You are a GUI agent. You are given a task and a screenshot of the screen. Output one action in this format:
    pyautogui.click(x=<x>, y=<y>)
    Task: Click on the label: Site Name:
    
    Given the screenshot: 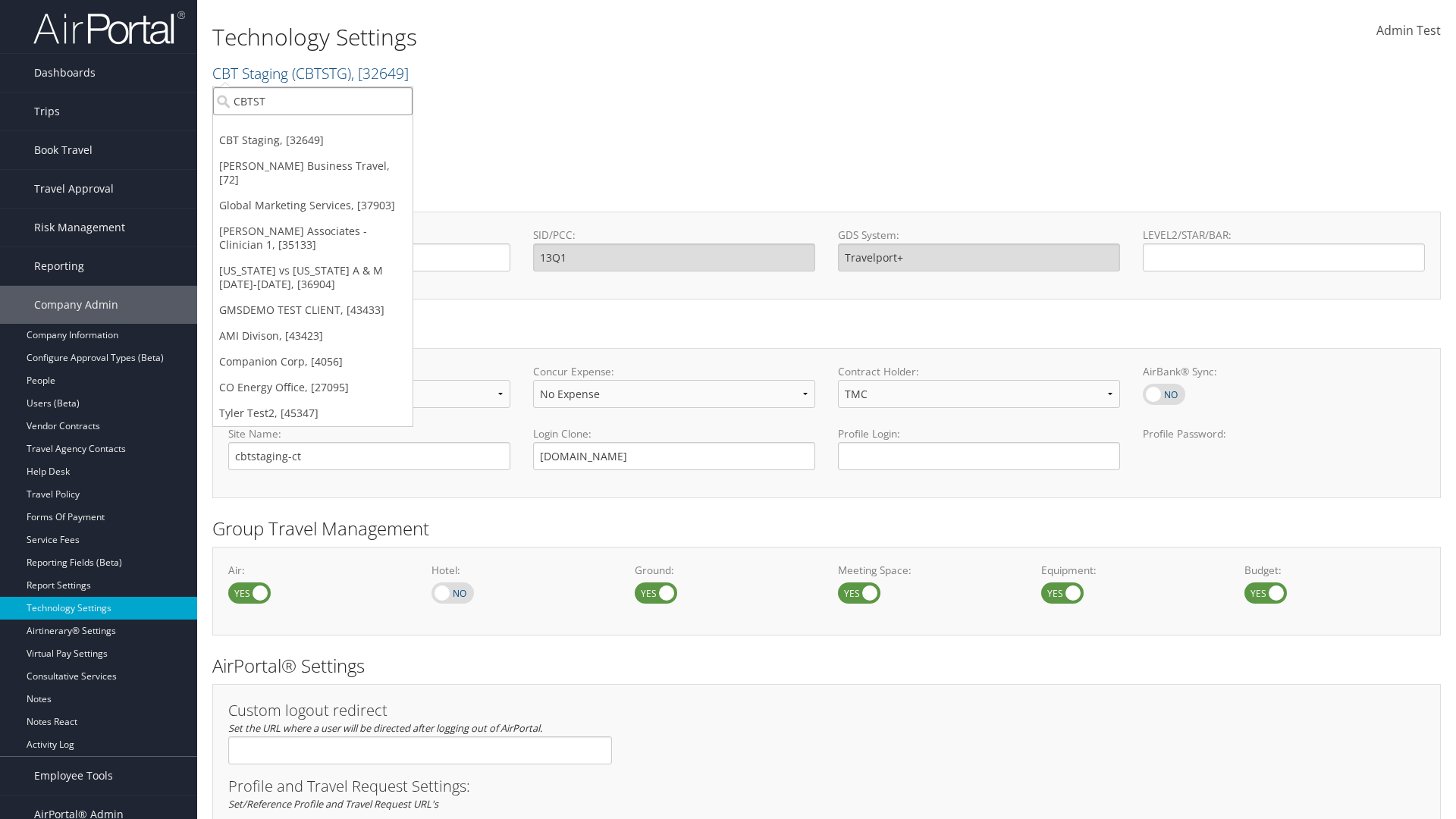 What is the action you would take?
    pyautogui.click(x=369, y=433)
    